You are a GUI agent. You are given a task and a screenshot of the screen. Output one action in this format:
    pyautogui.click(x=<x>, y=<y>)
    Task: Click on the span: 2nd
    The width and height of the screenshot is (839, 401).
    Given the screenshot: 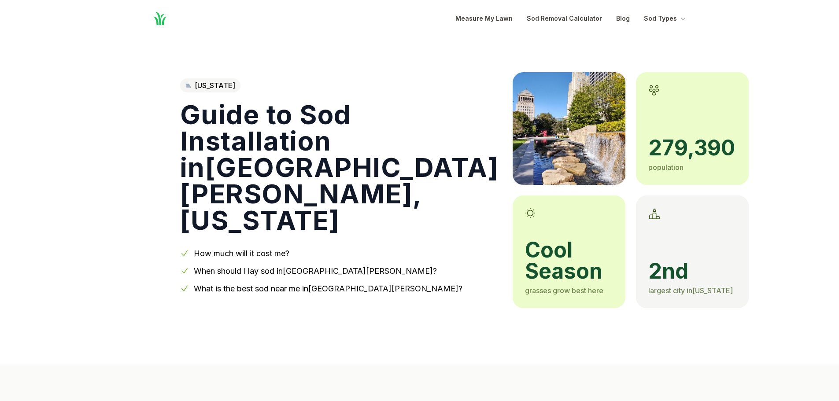 What is the action you would take?
    pyautogui.click(x=692, y=271)
    